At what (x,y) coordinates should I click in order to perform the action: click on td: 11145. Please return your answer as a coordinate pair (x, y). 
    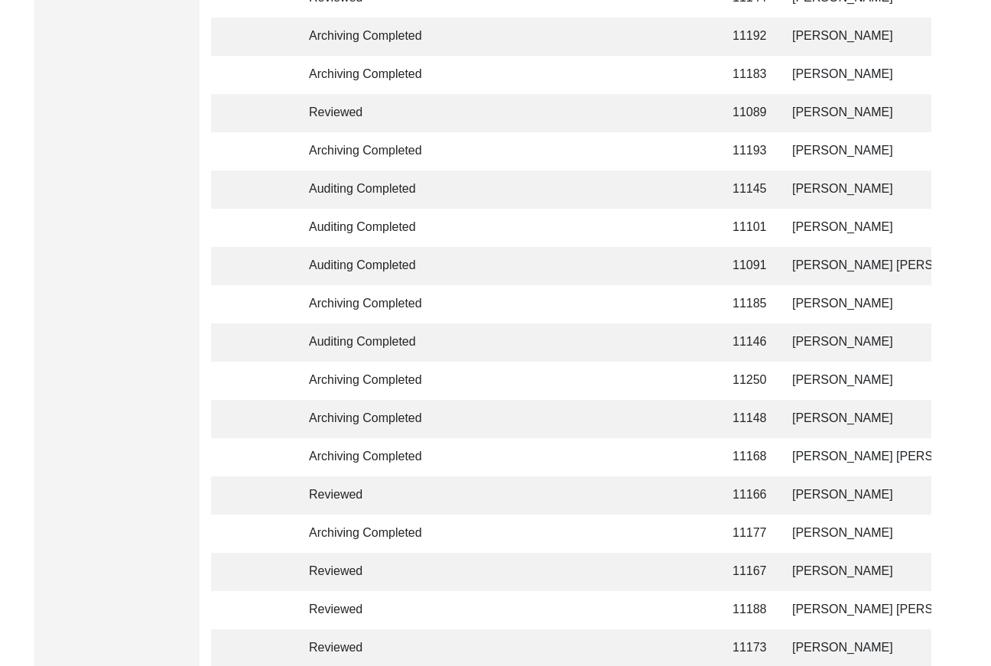
    Looking at the image, I should click on (747, 190).